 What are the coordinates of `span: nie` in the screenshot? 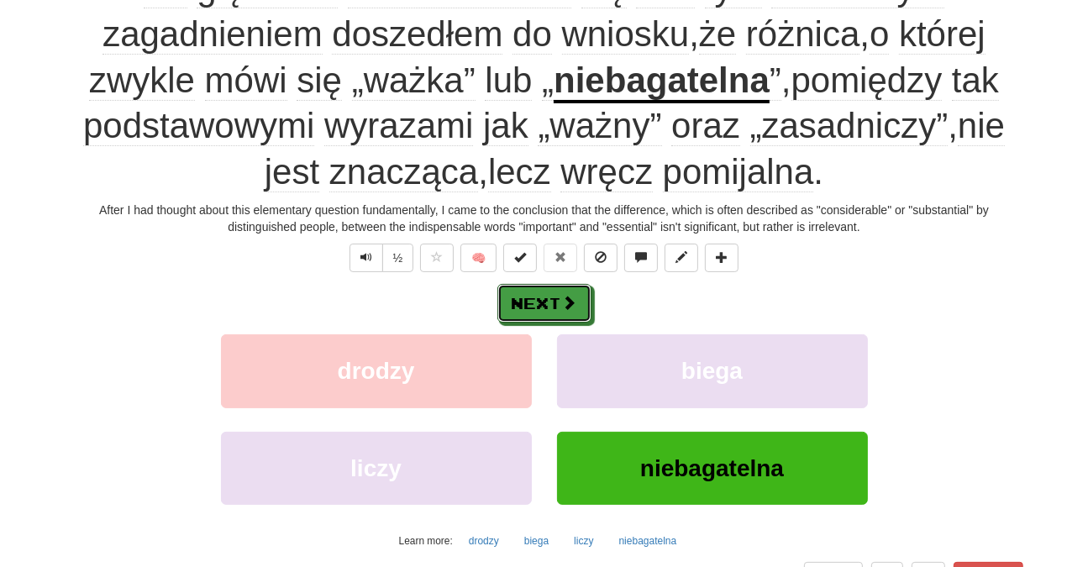 It's located at (982, 126).